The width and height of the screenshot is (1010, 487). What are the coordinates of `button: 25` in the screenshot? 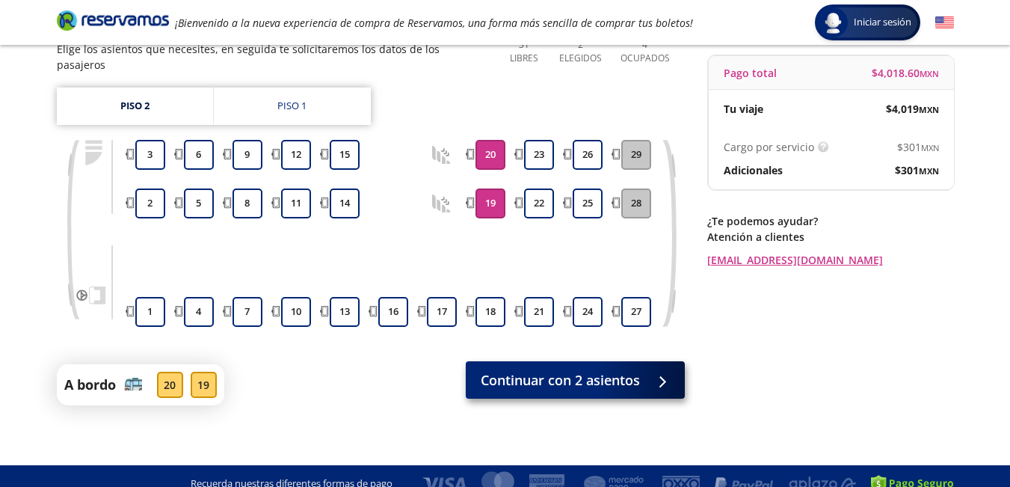 It's located at (587, 203).